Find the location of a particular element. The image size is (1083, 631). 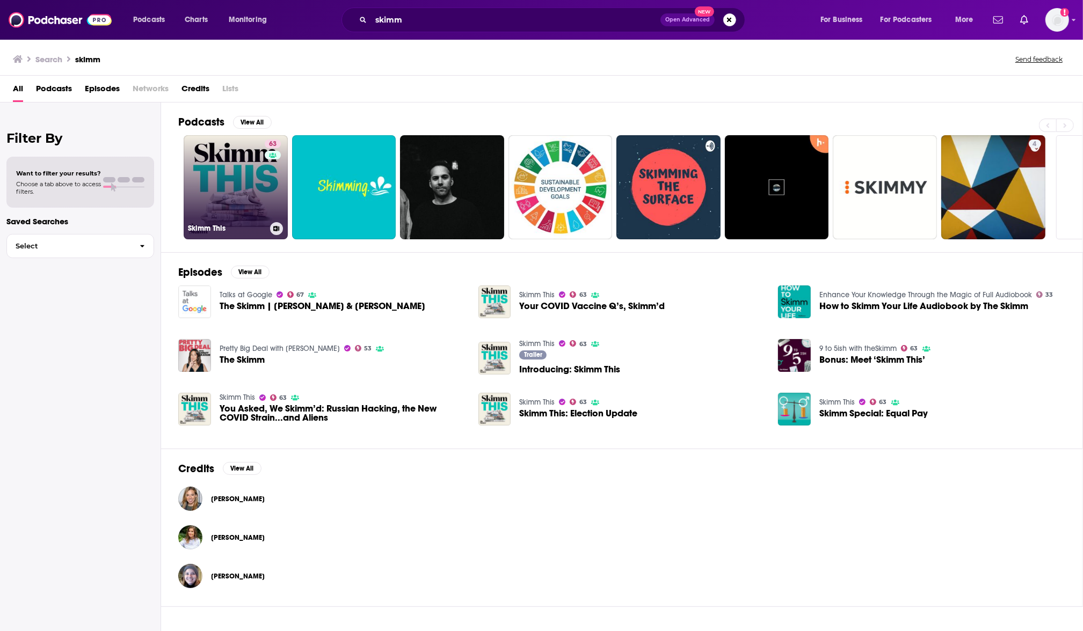

span: How to Skimm Your Life Audiobook by The Skimm is located at coordinates (923, 306).